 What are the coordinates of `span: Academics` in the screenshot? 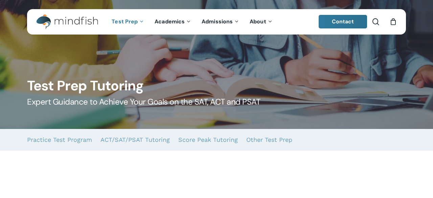 It's located at (170, 21).